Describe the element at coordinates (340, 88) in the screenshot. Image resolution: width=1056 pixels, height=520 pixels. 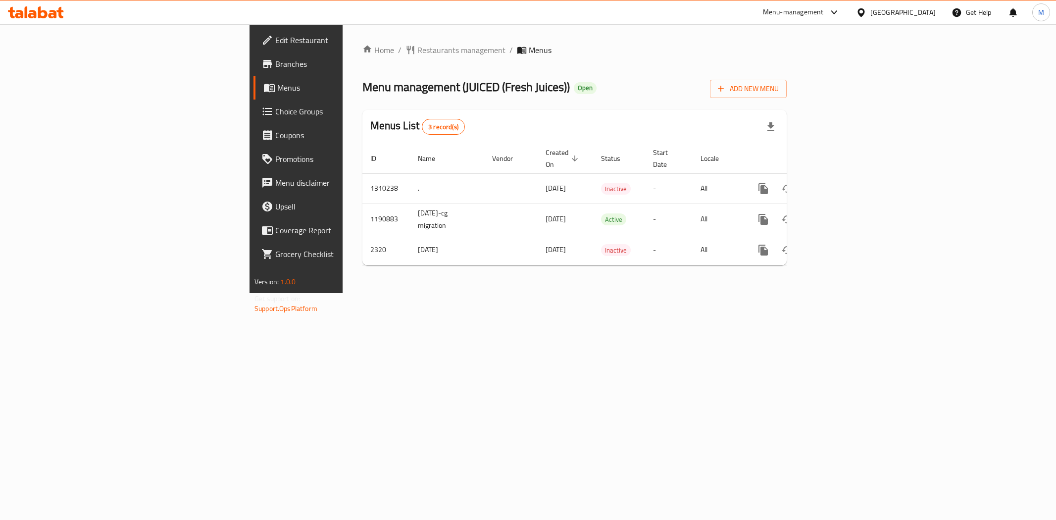
I see `a: Menus` at that location.